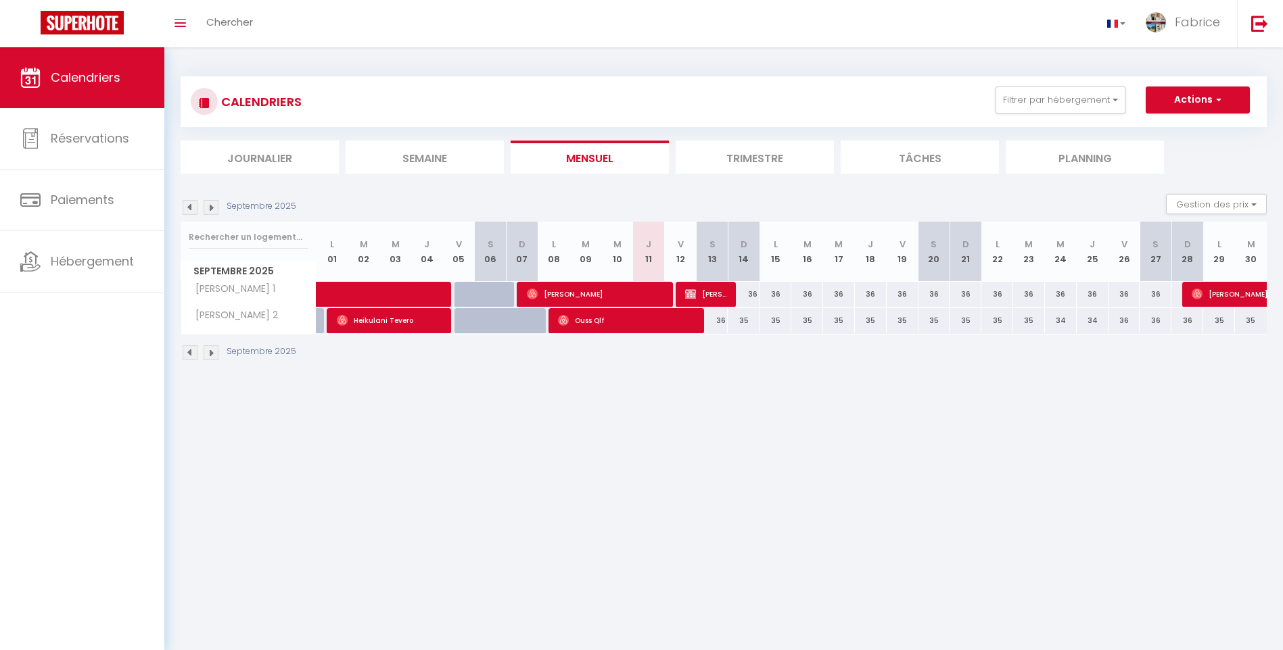  What do you see at coordinates (755, 157) in the screenshot?
I see `li: Trimestre` at bounding box center [755, 157].